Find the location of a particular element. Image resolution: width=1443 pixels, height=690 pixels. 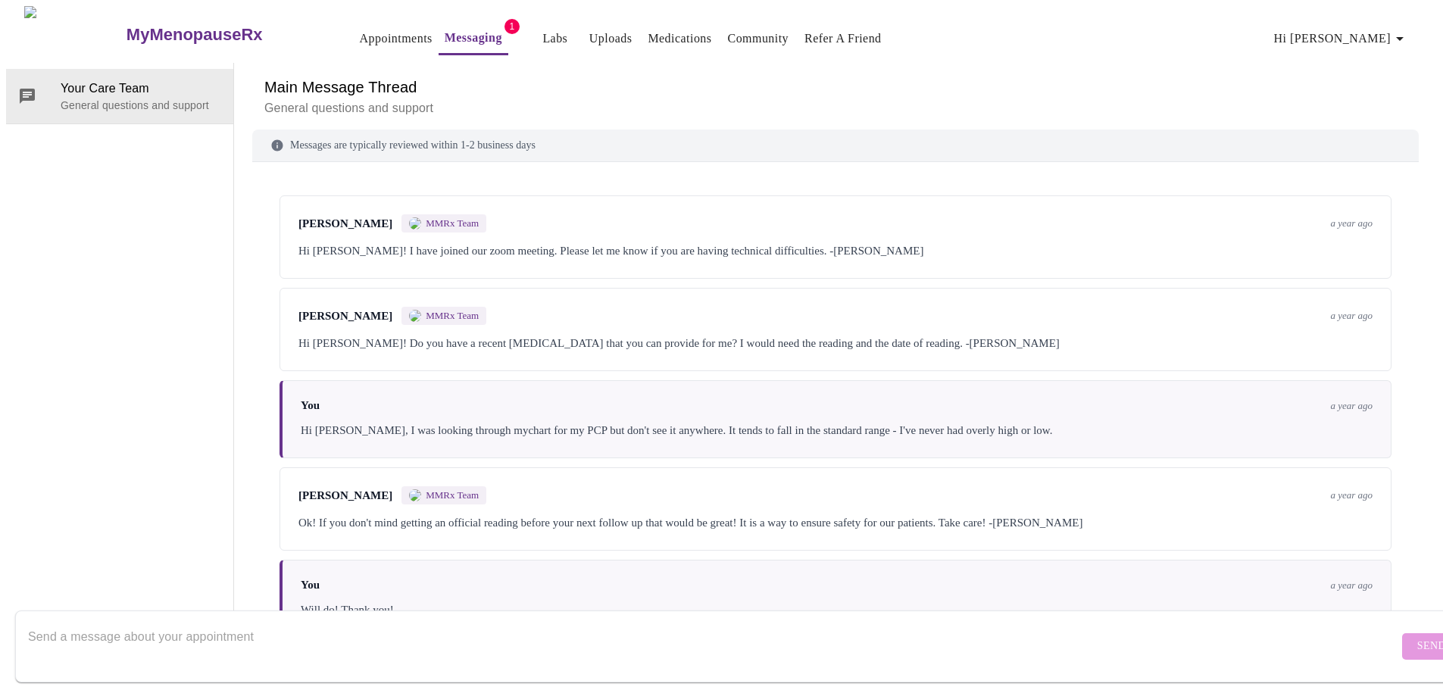

a: Refer a Friend is located at coordinates (843, 39).